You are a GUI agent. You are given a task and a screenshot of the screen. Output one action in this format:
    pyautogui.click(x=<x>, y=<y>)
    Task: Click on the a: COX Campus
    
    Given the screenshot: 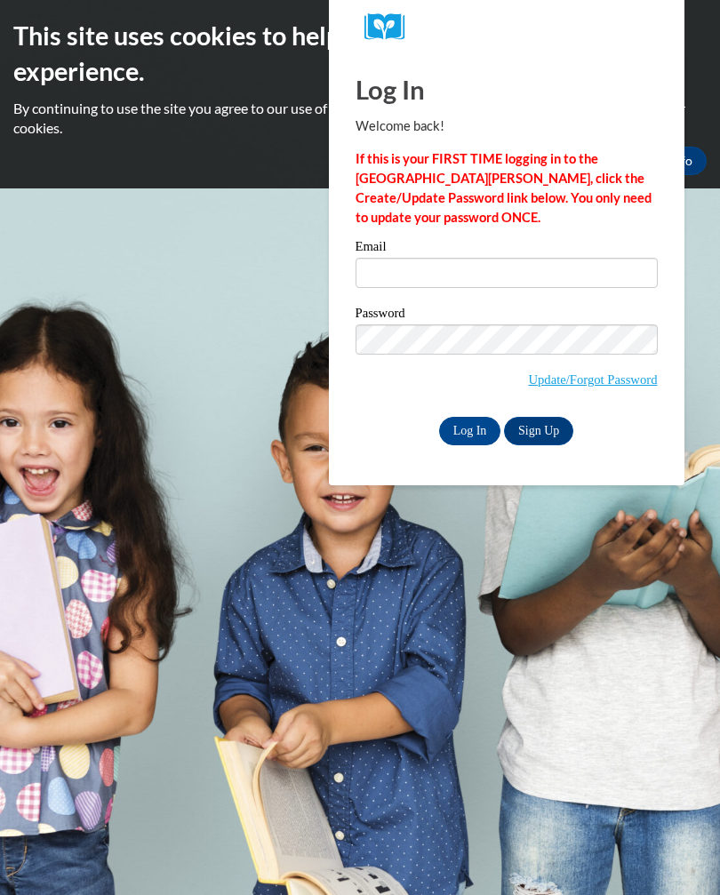 What is the action you would take?
    pyautogui.click(x=507, y=27)
    